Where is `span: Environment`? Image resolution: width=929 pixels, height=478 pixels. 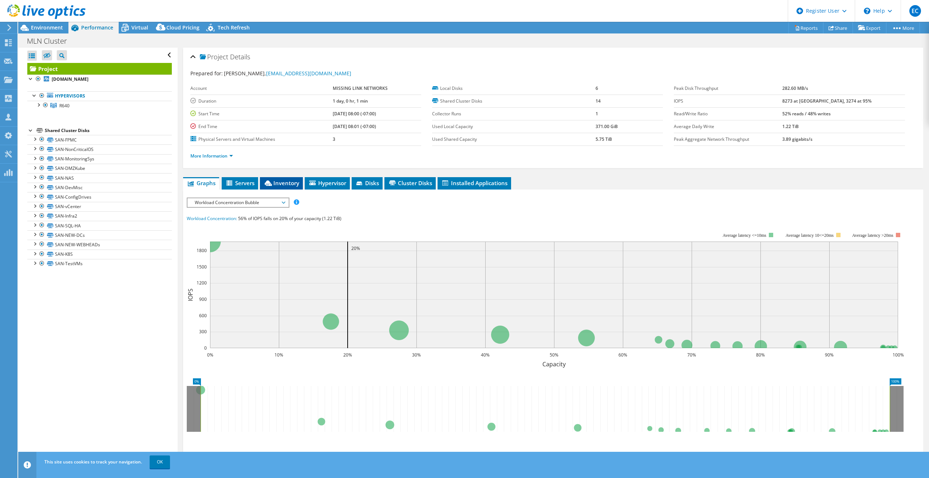
span: Environment is located at coordinates (47, 27).